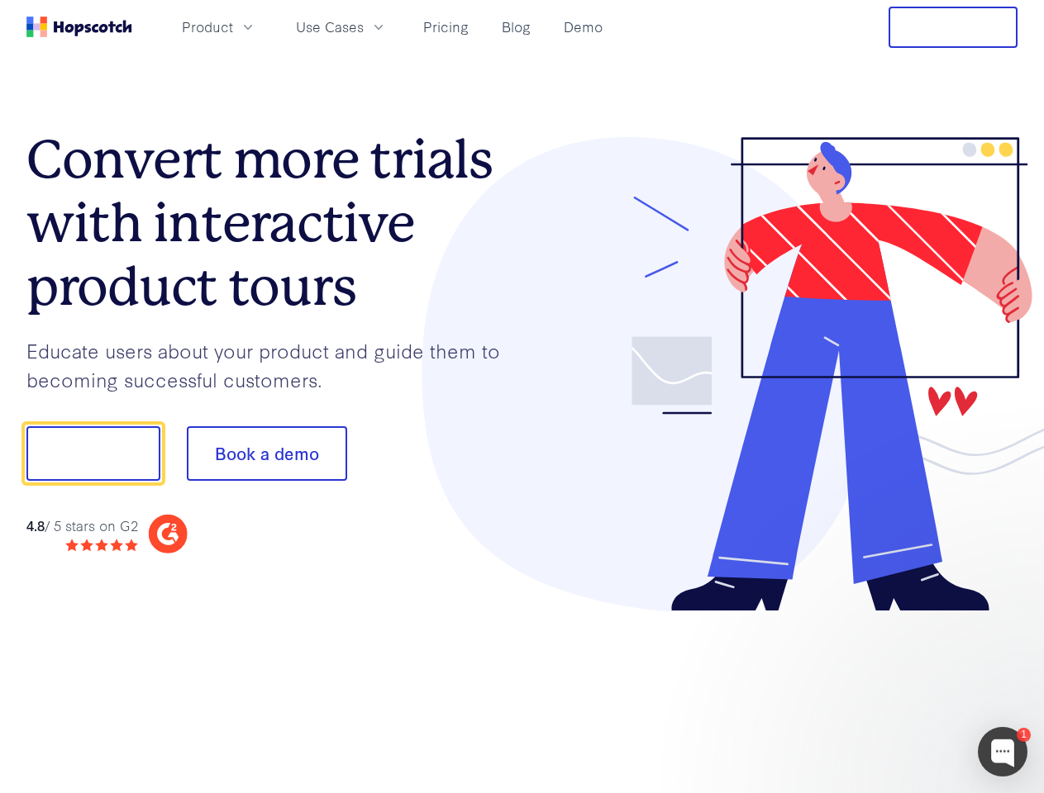 The image size is (1044, 793). I want to click on span: Product, so click(207, 26).